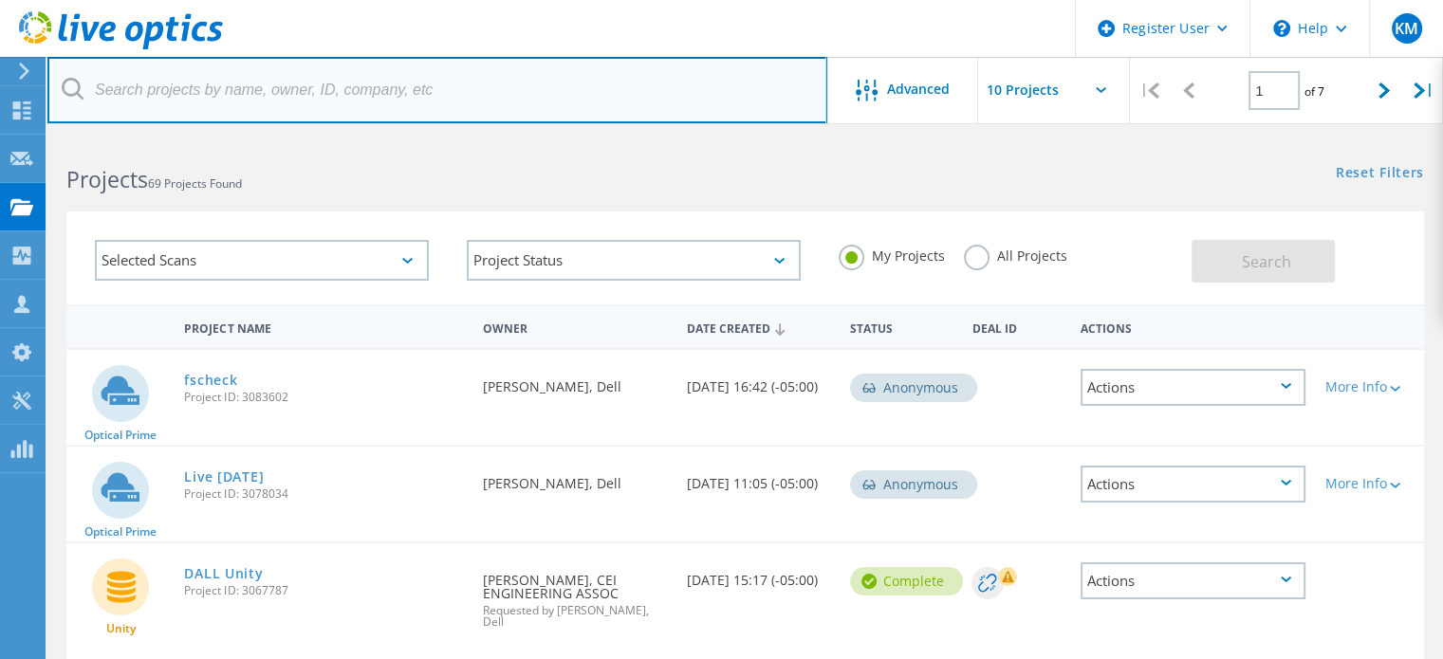 The image size is (1443, 659). What do you see at coordinates (107, 179) in the screenshot?
I see `b: Projects` at bounding box center [107, 179].